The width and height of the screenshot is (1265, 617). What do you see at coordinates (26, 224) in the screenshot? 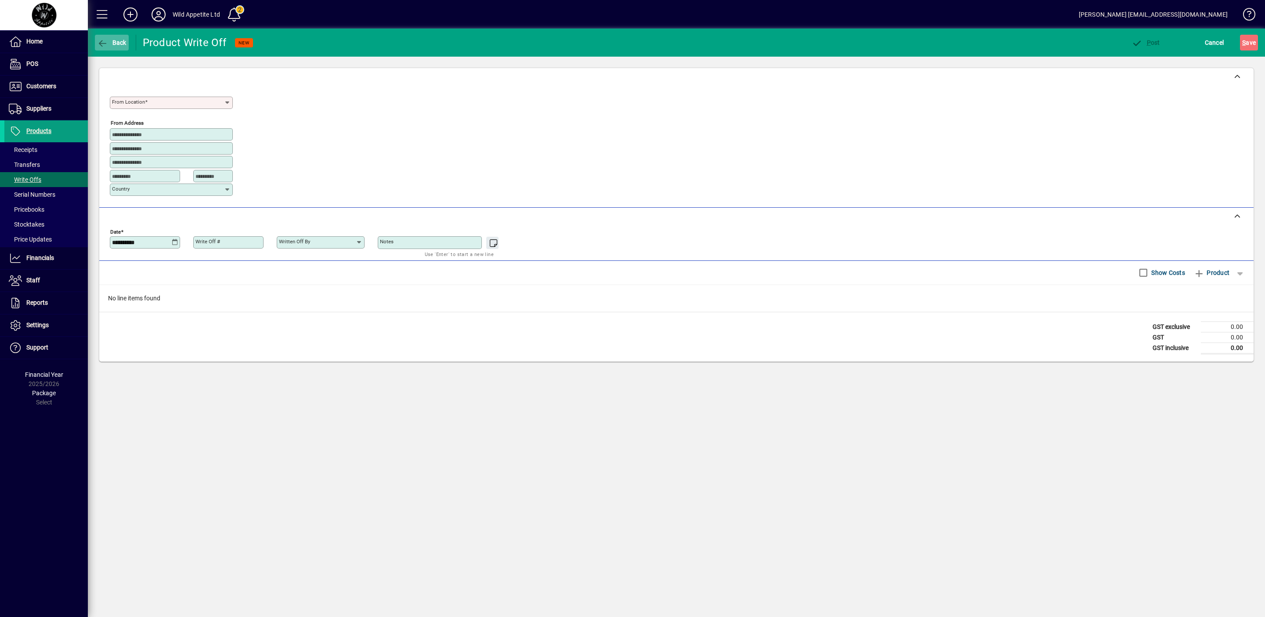
I see `span: Stocktakes` at bounding box center [26, 224].